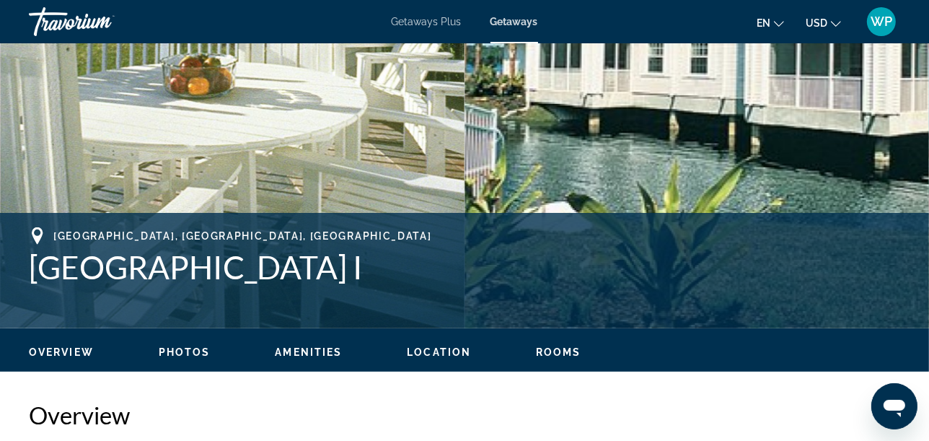 Image resolution: width=929 pixels, height=441 pixels. What do you see at coordinates (558, 352) in the screenshot?
I see `button: Rooms` at bounding box center [558, 352].